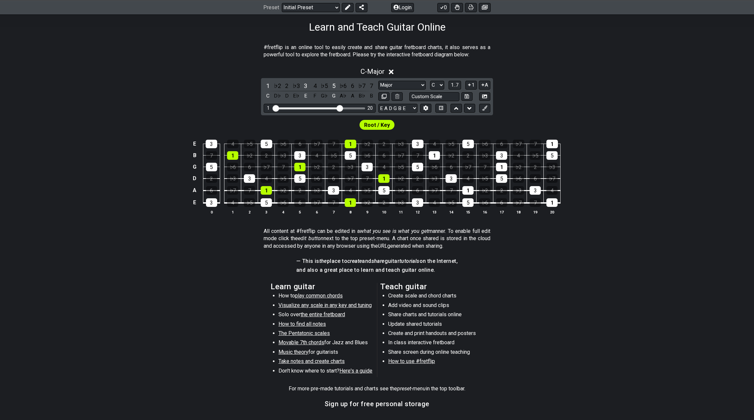  I want to click on button: Login, so click(402, 7).